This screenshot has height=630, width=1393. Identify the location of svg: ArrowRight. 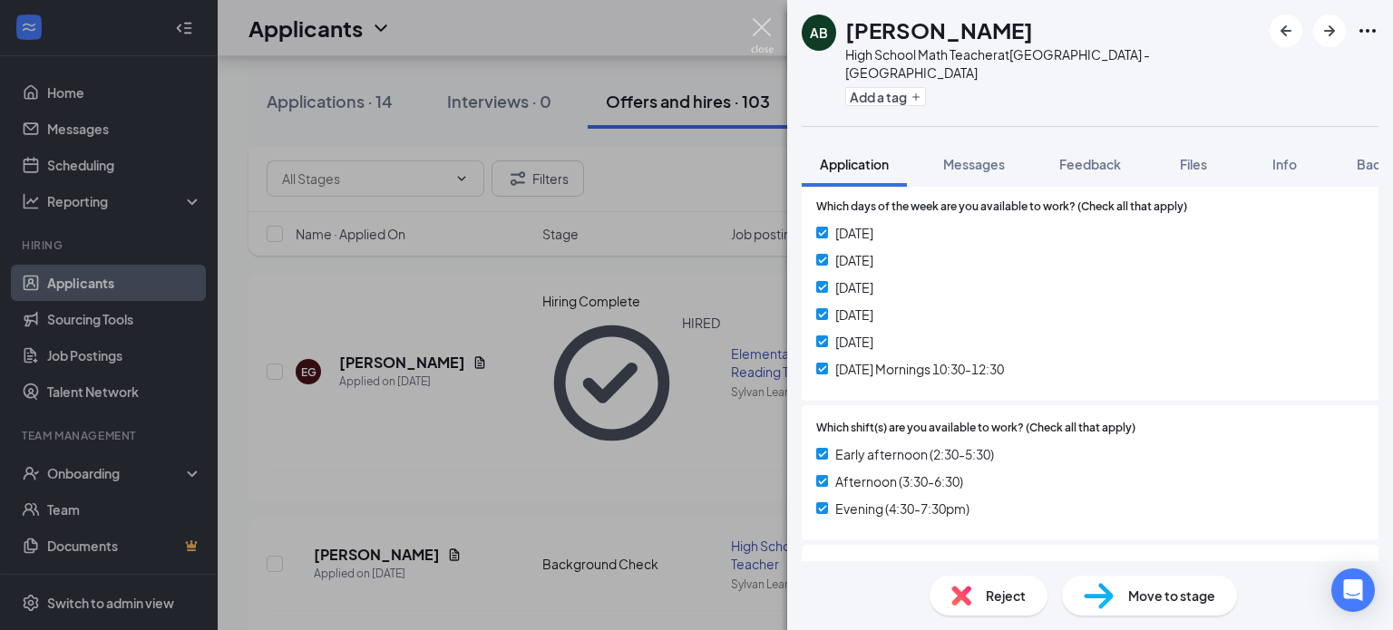
(1330, 31).